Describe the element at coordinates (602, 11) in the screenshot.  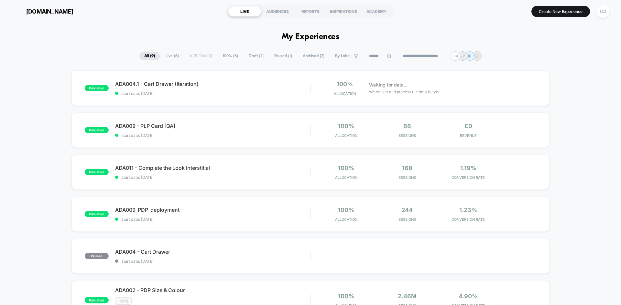
I see `button: CD` at that location.